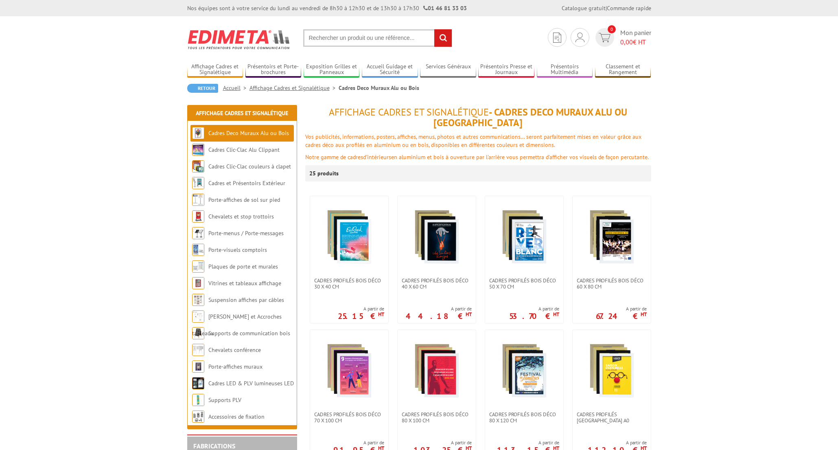 The width and height of the screenshot is (838, 450). What do you see at coordinates (237, 417) in the screenshot?
I see `a: Accessoires de fixation` at bounding box center [237, 417].